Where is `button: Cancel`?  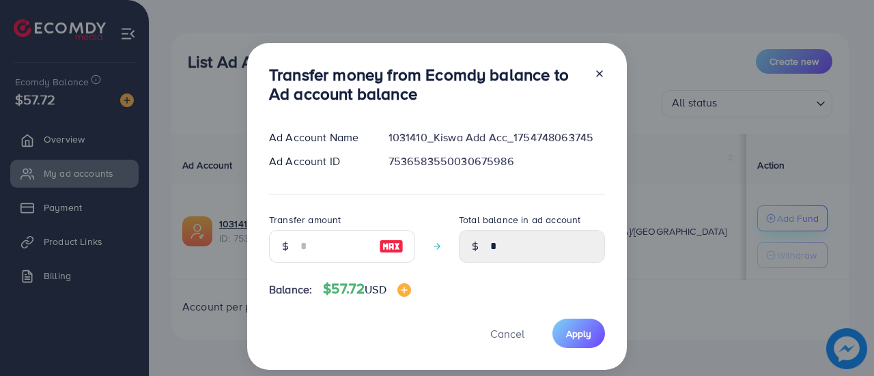 button: Cancel is located at coordinates (507, 333).